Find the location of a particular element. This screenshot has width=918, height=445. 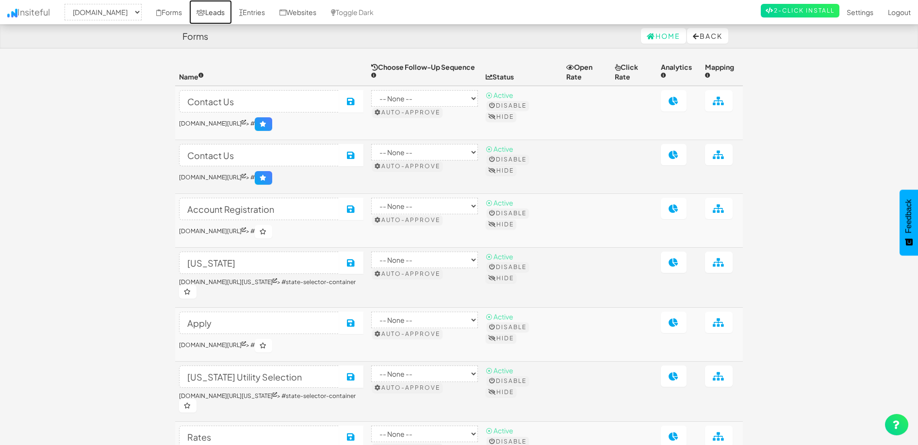

a: 2-Click Install is located at coordinates (800, 11).